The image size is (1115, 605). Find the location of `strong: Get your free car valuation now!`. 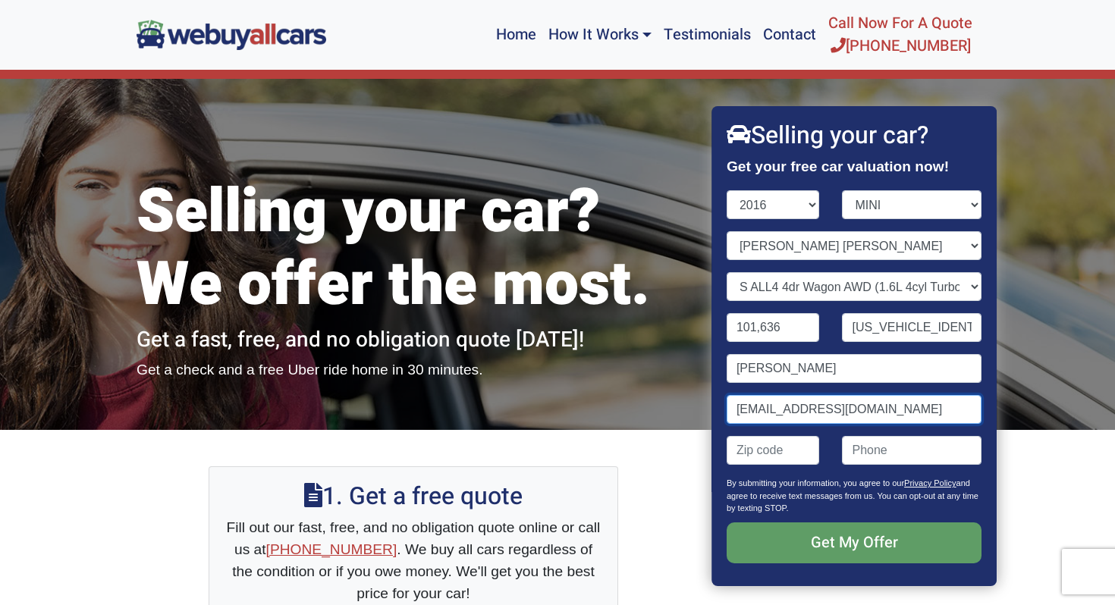

strong: Get your free car valuation now! is located at coordinates (838, 166).